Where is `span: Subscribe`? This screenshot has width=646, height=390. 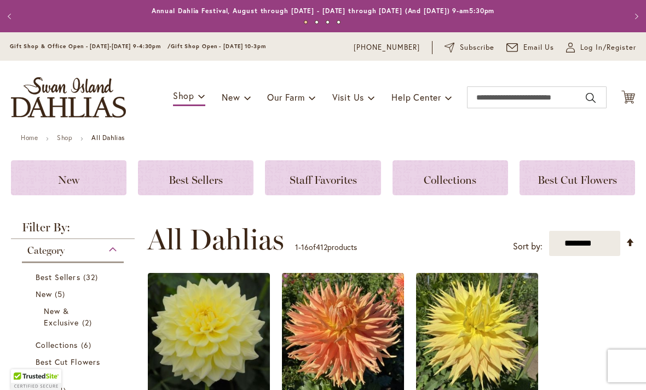 span: Subscribe is located at coordinates (477, 48).